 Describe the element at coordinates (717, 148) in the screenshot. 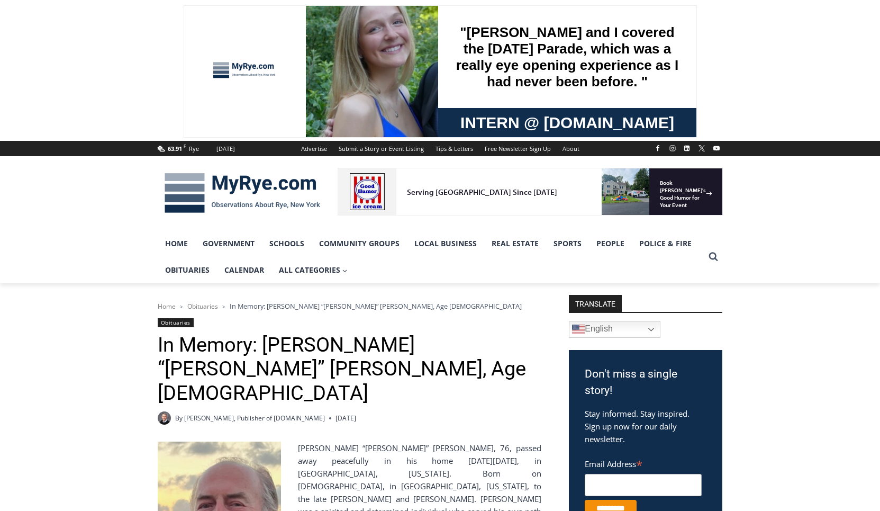

I see `a: YouTube` at that location.